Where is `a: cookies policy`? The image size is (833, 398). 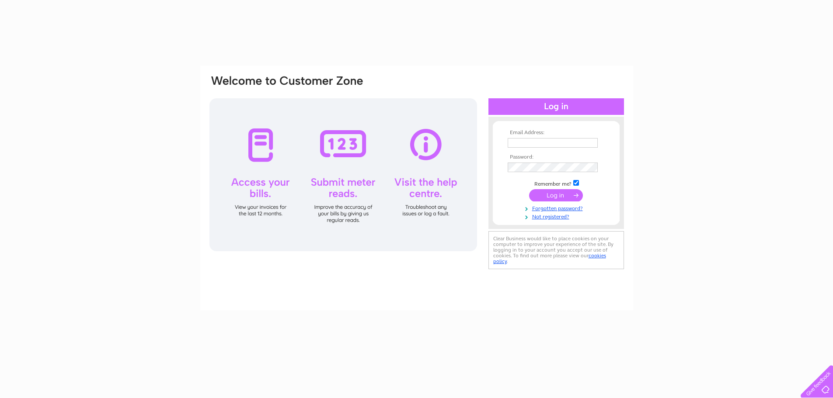 a: cookies policy is located at coordinates (550, 259).